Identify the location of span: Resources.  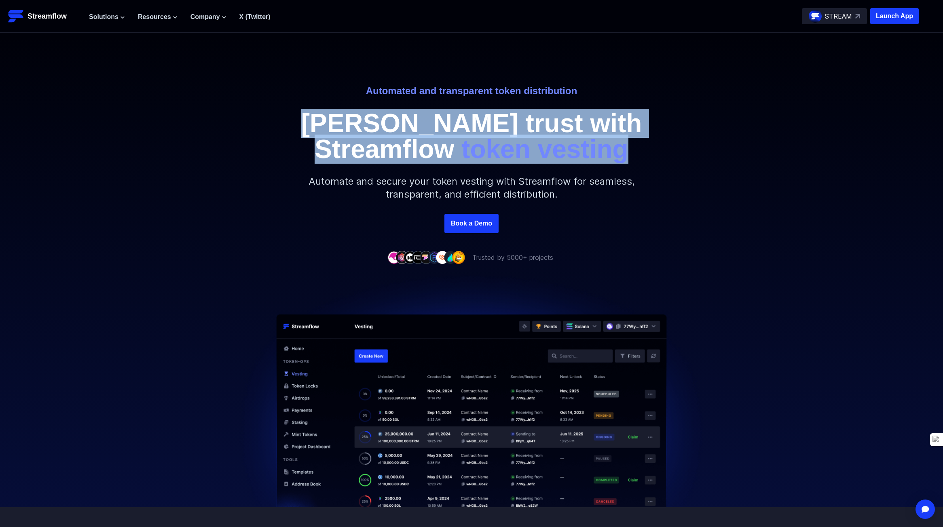
(155, 17).